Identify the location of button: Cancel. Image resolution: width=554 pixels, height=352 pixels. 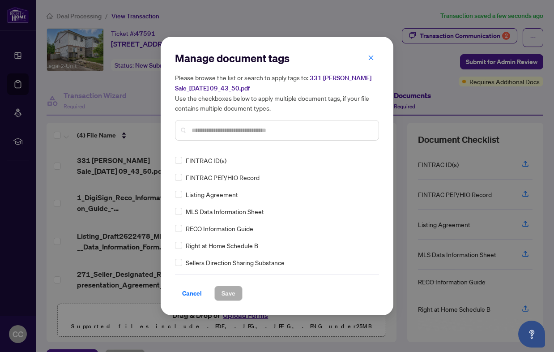
(192, 293).